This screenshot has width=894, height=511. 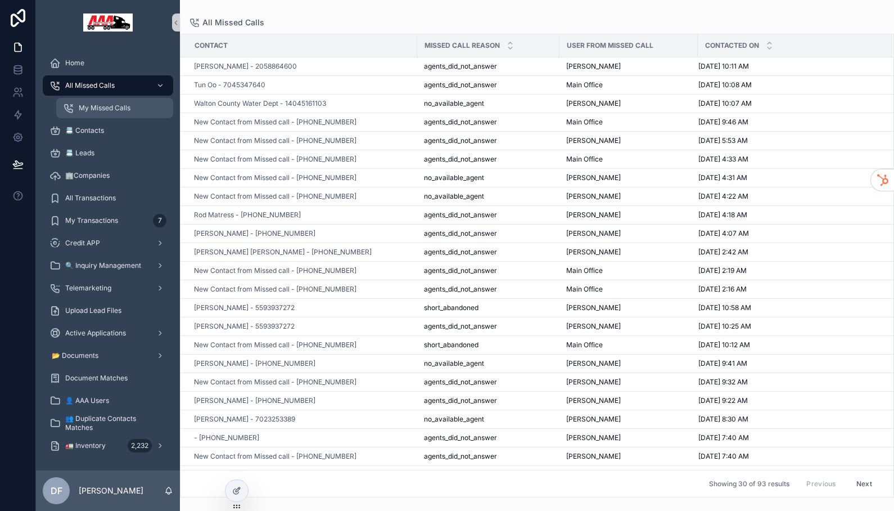 What do you see at coordinates (87, 400) in the screenshot?
I see `span: 👤 AAA Users` at bounding box center [87, 400].